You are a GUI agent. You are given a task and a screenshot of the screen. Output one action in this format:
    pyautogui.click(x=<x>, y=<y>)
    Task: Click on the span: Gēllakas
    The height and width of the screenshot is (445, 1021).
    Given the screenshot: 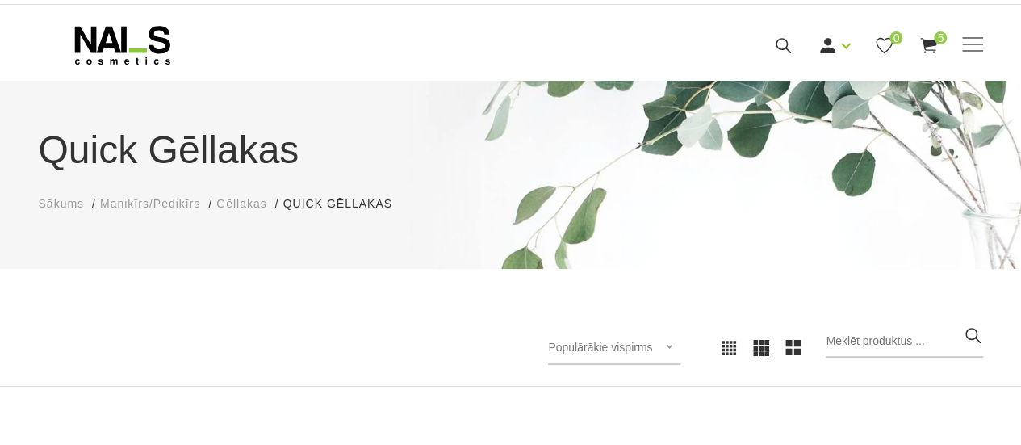 What is the action you would take?
    pyautogui.click(x=241, y=203)
    